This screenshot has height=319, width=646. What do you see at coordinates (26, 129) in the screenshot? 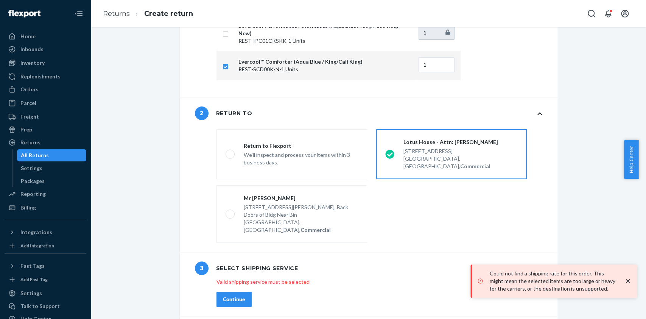
I see `div: Prep` at bounding box center [26, 129].